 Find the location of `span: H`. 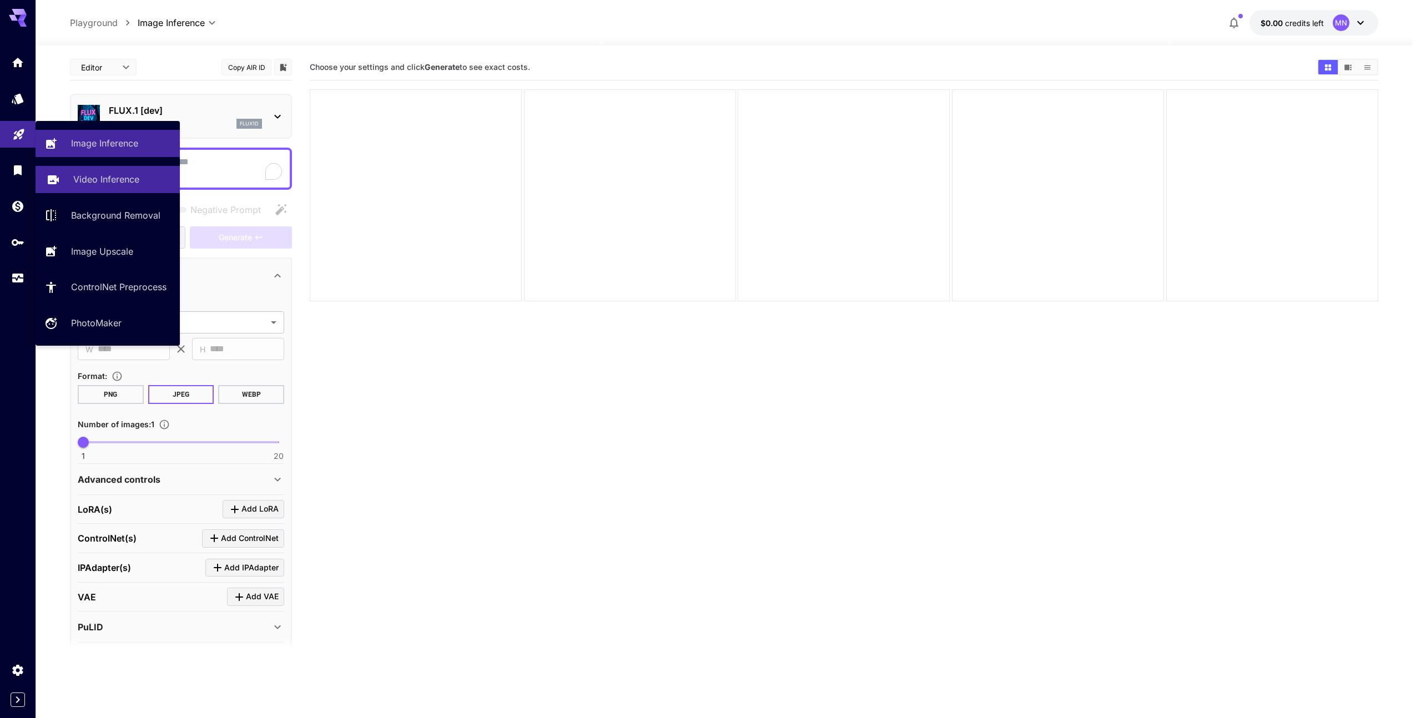

span: H is located at coordinates (203, 349).